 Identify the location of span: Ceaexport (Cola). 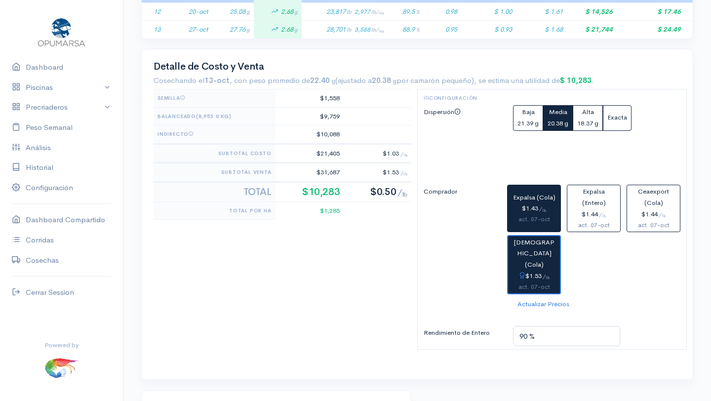
(653, 197).